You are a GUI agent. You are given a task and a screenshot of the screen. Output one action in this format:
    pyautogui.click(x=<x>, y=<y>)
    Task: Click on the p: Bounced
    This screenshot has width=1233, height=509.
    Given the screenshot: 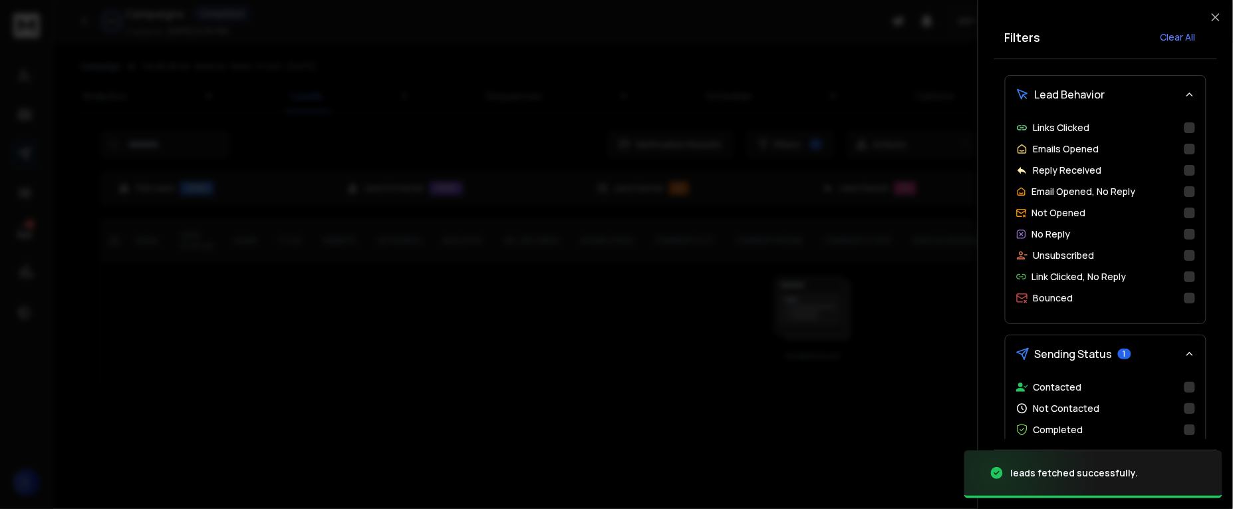 What is the action you would take?
    pyautogui.click(x=1054, y=298)
    